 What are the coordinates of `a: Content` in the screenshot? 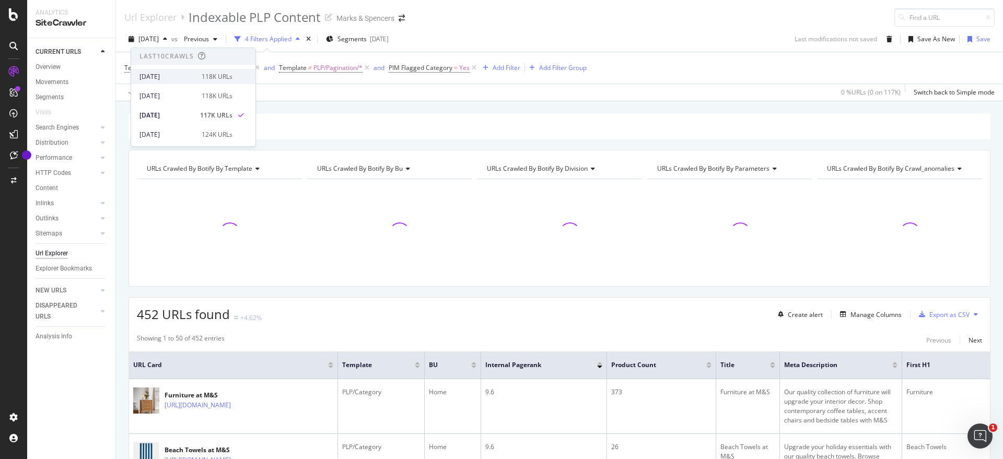 It's located at (72, 188).